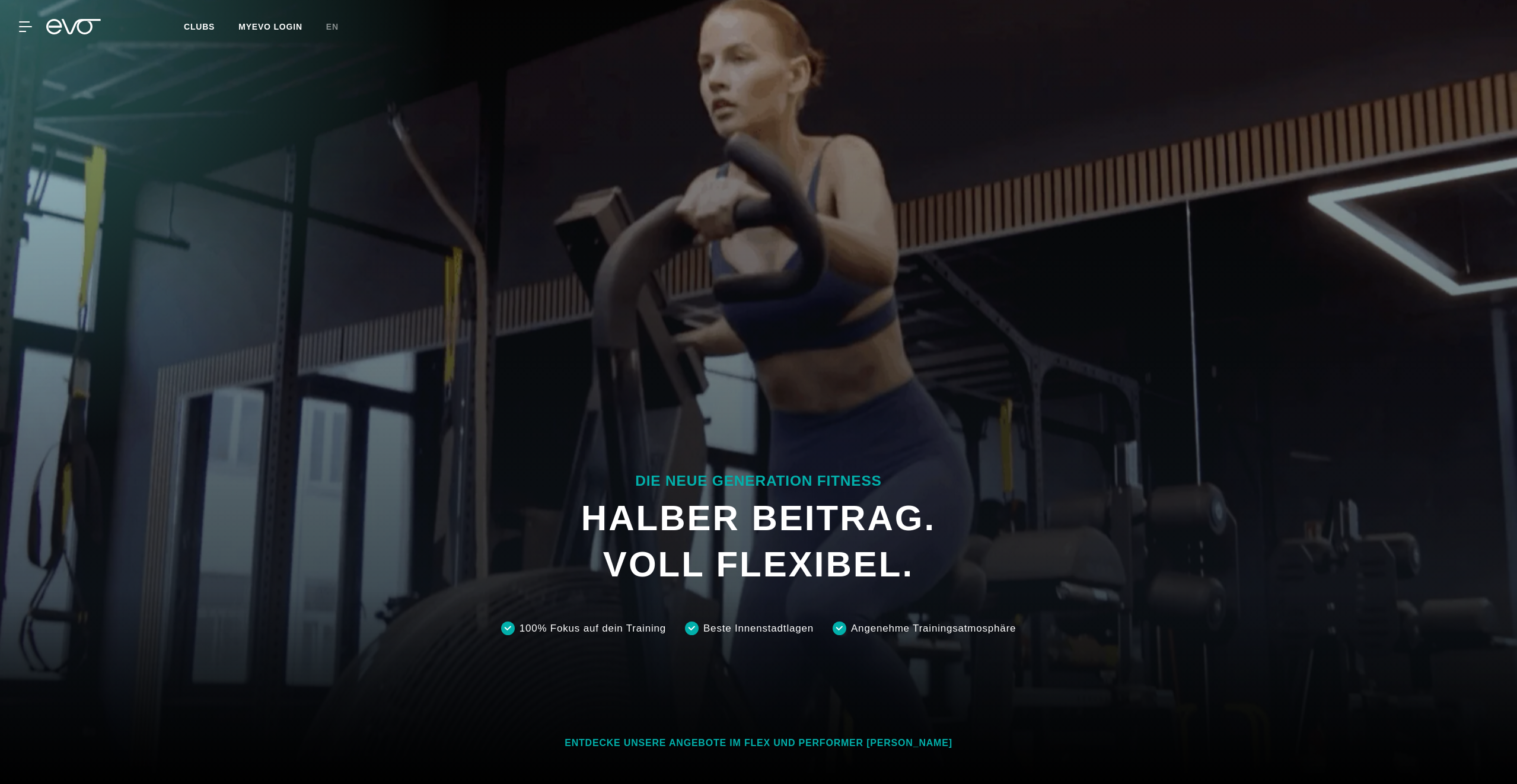 The height and width of the screenshot is (784, 1517). I want to click on span: Clubs, so click(199, 26).